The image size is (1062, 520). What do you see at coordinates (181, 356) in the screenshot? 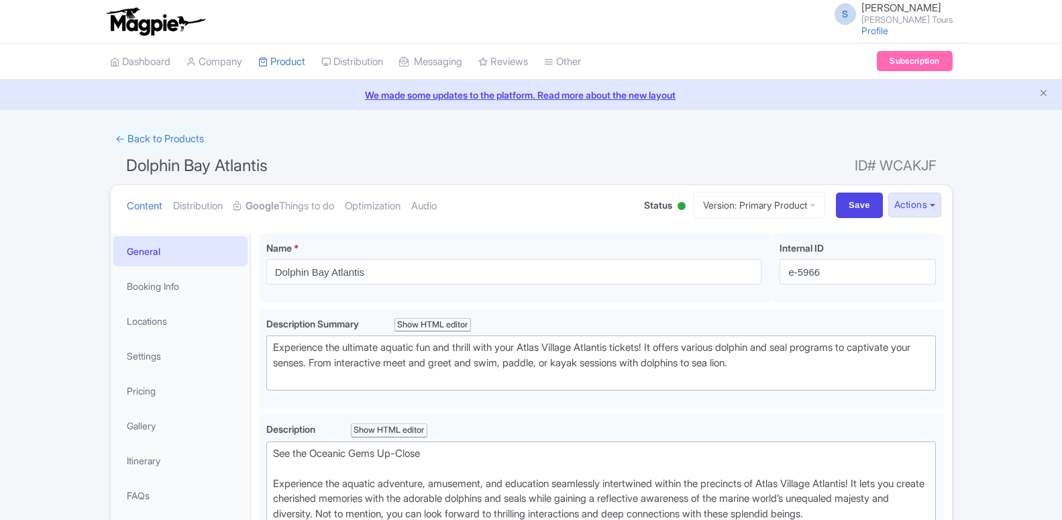
I see `a: Settings` at bounding box center [181, 356].